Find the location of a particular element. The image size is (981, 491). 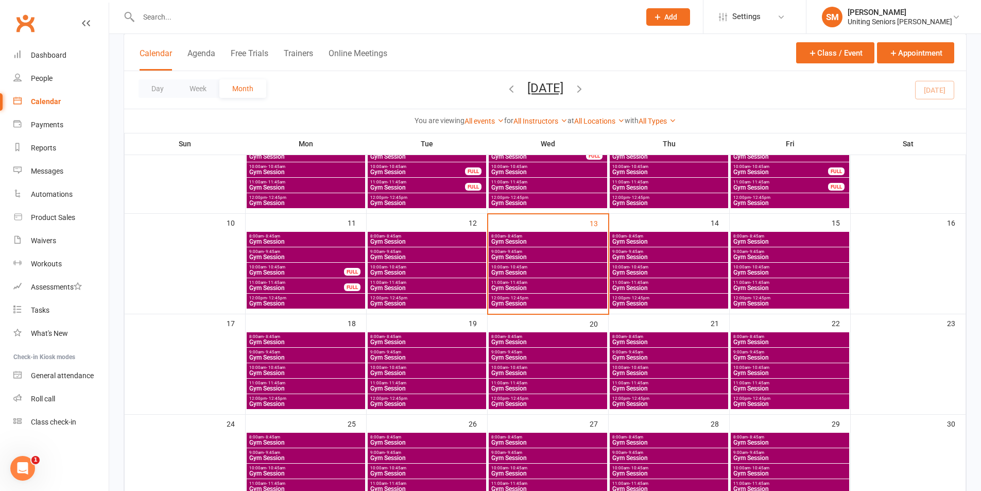

div: What's New is located at coordinates (49, 333).